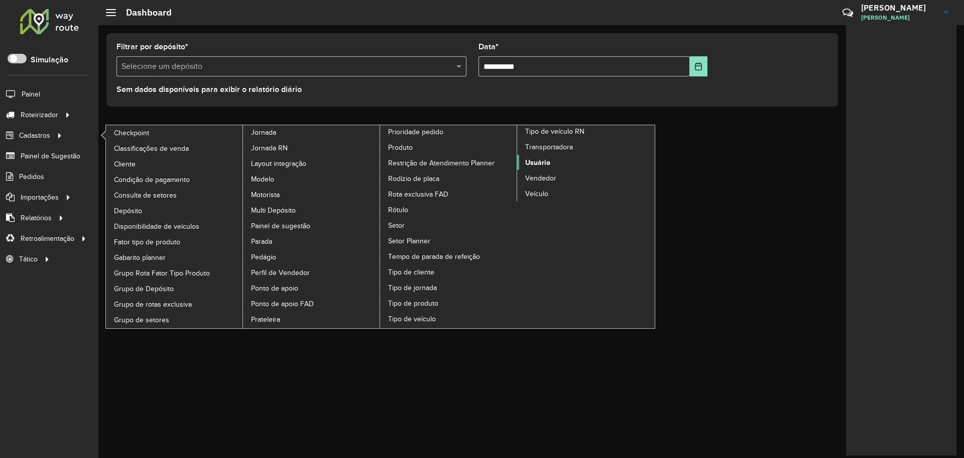 This screenshot has width=964, height=458. Describe the element at coordinates (411, 272) in the screenshot. I see `span: Tipo de cliente` at that location.